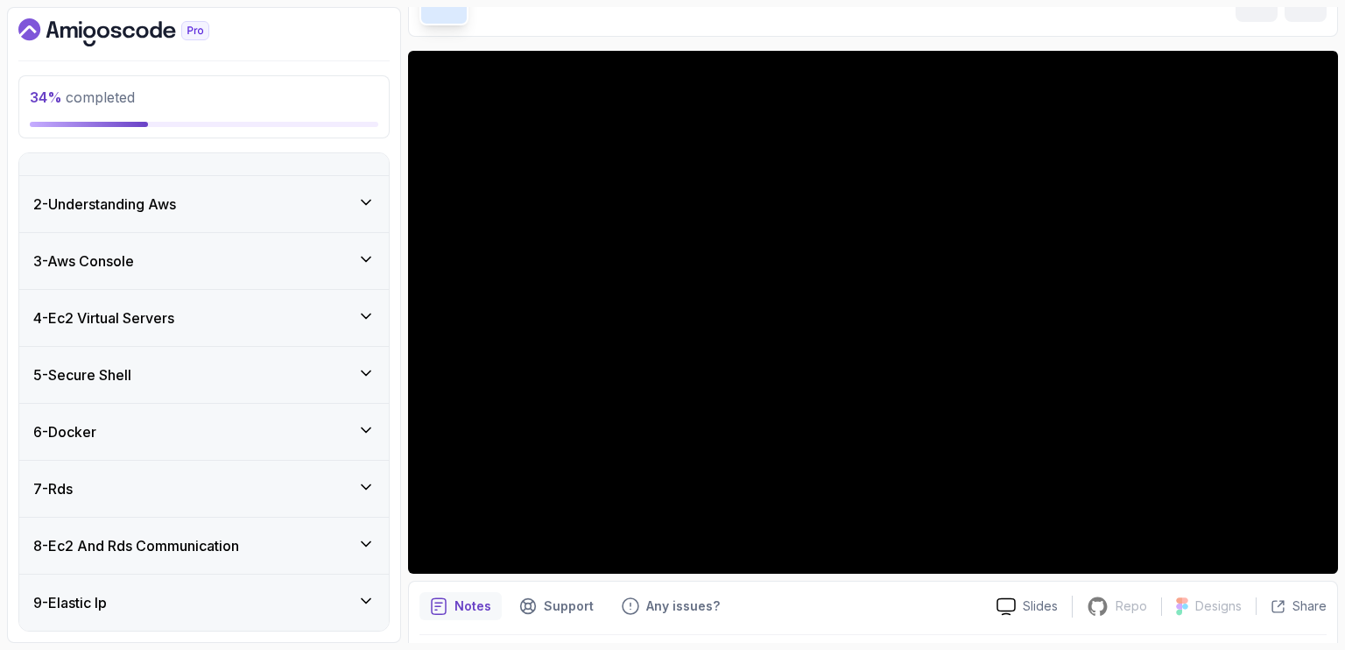 The image size is (1345, 650). I want to click on h3: 5 - Secure Shell, so click(82, 375).